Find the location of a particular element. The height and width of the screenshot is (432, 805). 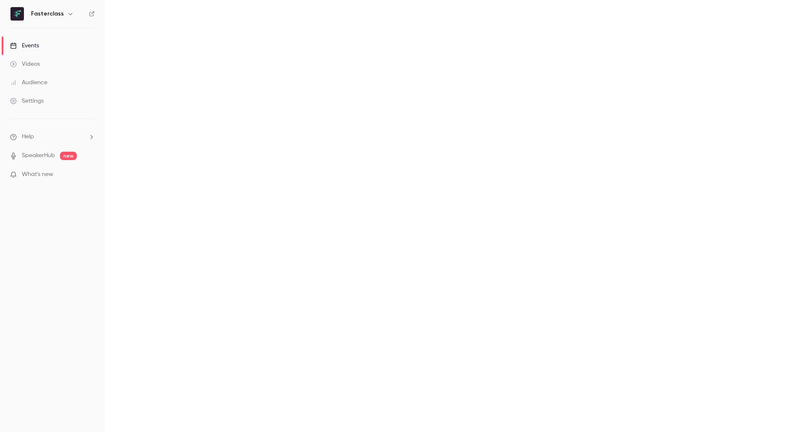

h6: Fasterclass is located at coordinates (47, 14).